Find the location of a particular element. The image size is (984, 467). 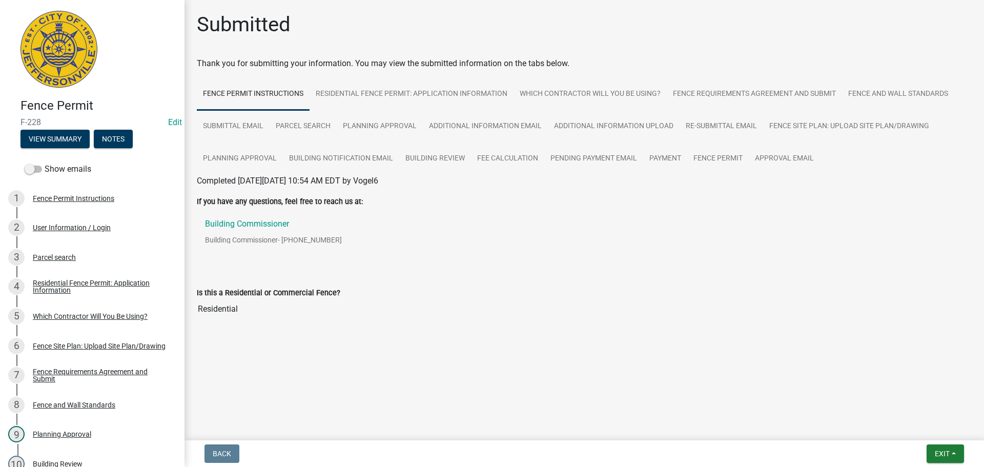

div: Parcel search is located at coordinates (54, 257).